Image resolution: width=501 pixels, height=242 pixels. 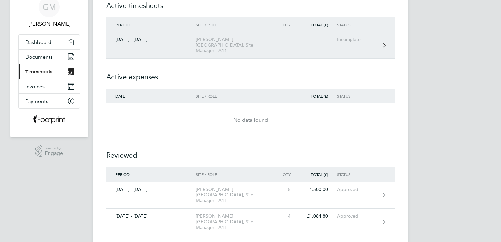 What do you see at coordinates (54, 148) in the screenshot?
I see `span: Powered by` at bounding box center [54, 148].